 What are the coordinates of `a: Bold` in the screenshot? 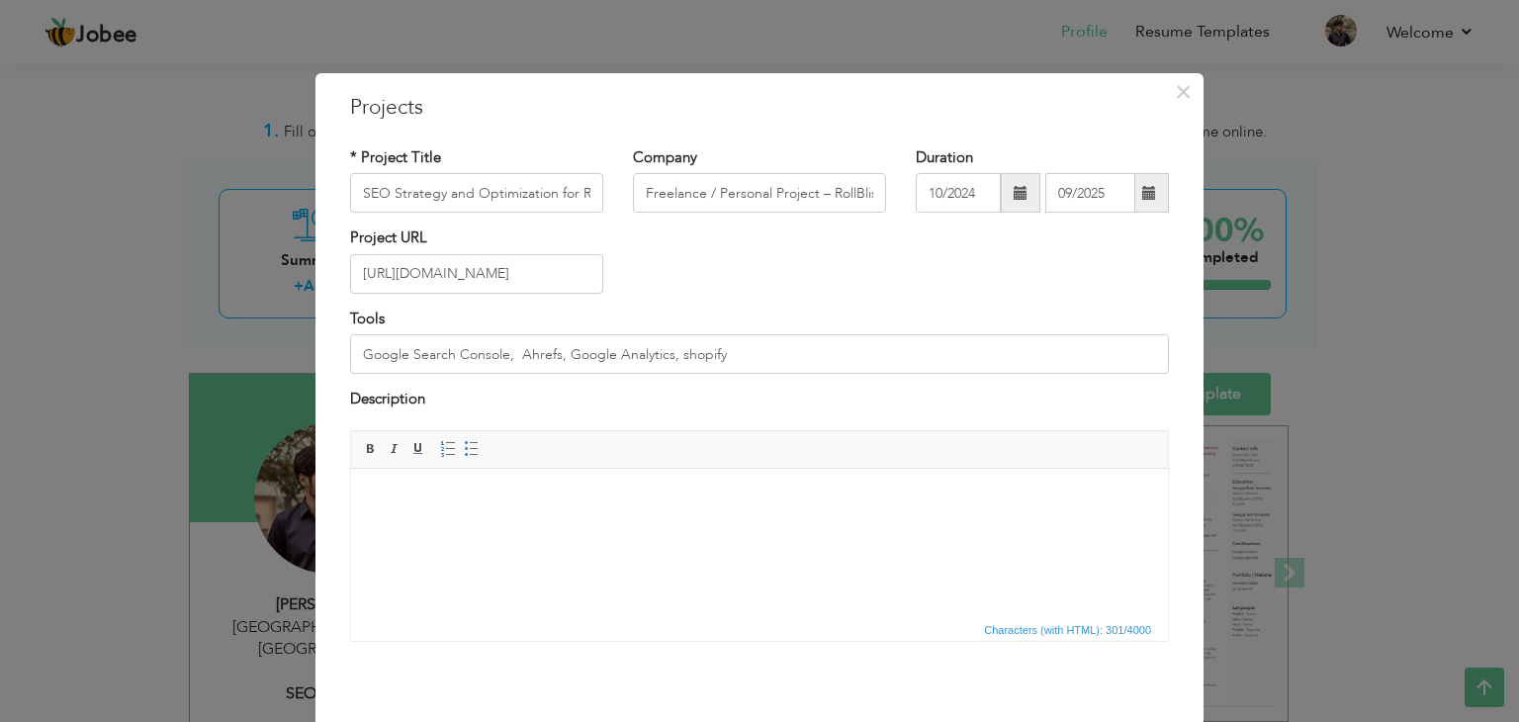 It's located at (371, 449).